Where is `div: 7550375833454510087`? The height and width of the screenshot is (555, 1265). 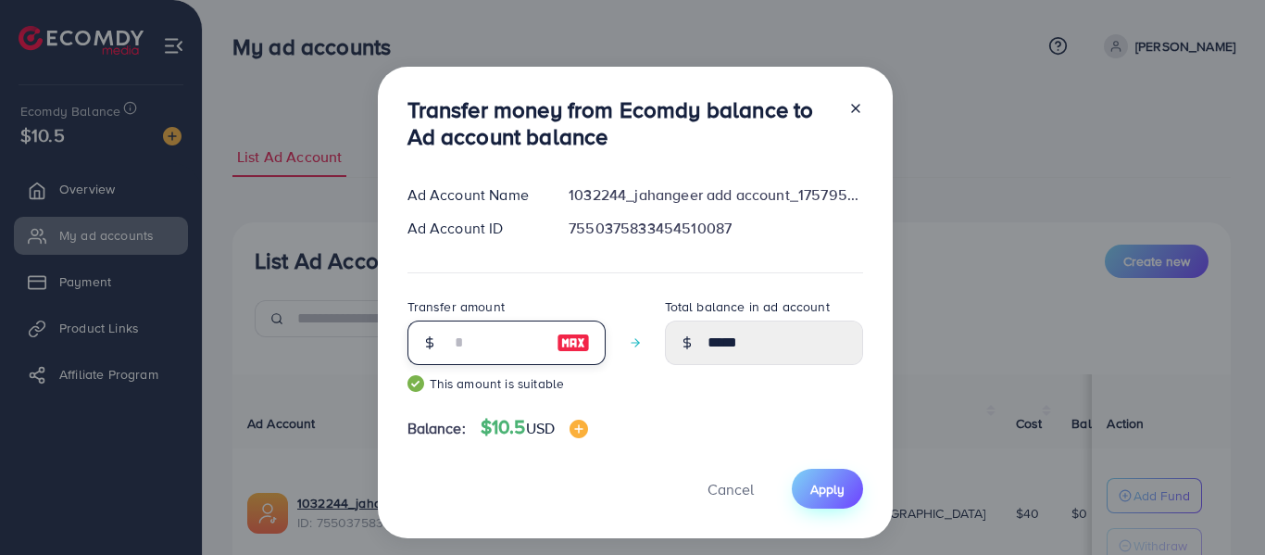
div: 7550375833454510087 is located at coordinates (715, 228).